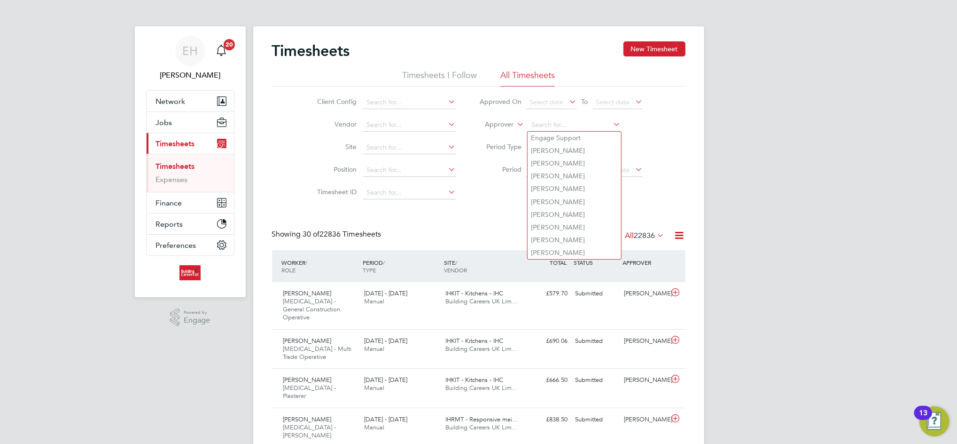 The height and width of the screenshot is (444, 957). What do you see at coordinates (190, 122) in the screenshot?
I see `button: Jobs` at bounding box center [190, 122].